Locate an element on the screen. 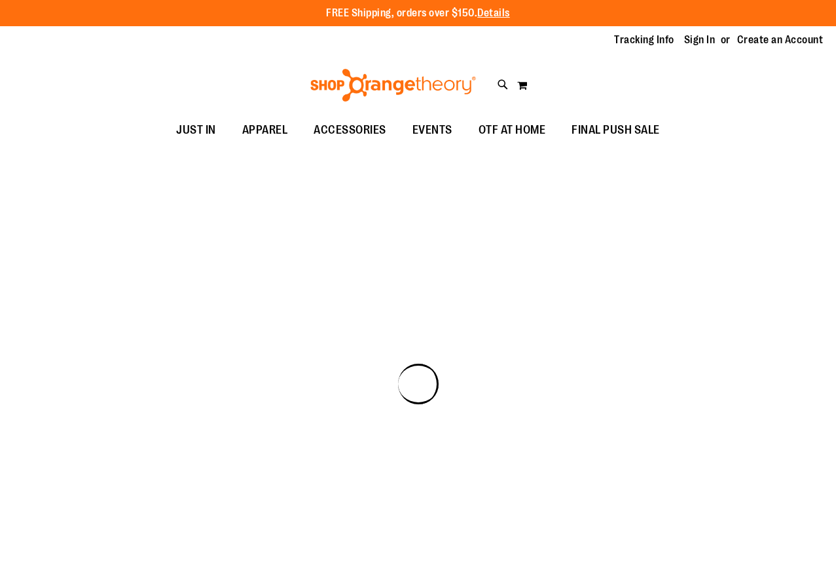 This screenshot has height=578, width=836. a: EVENTS is located at coordinates (432, 130).